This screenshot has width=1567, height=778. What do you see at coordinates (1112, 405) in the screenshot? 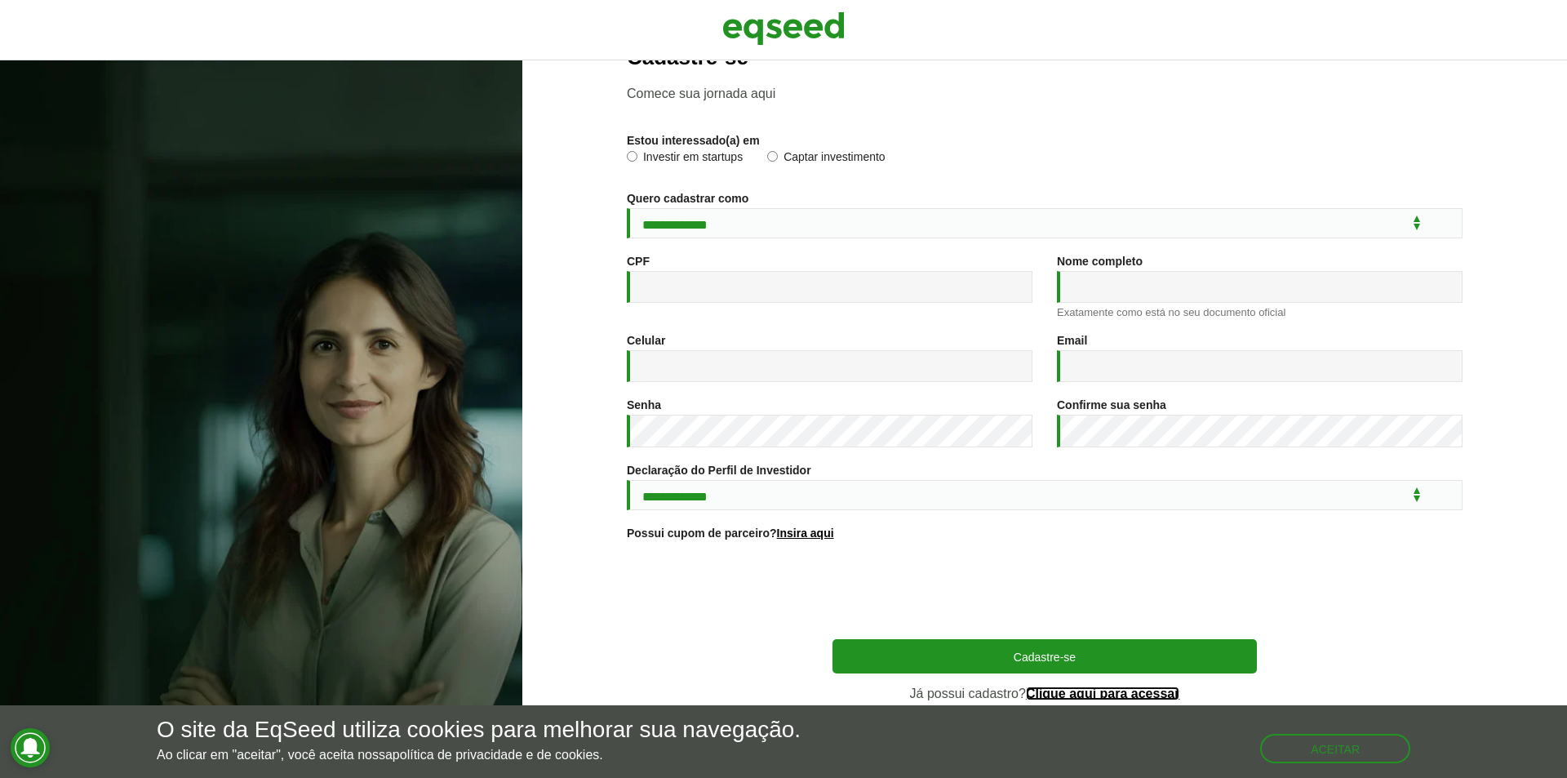
I see `label: Confirme sua senha` at bounding box center [1112, 405].